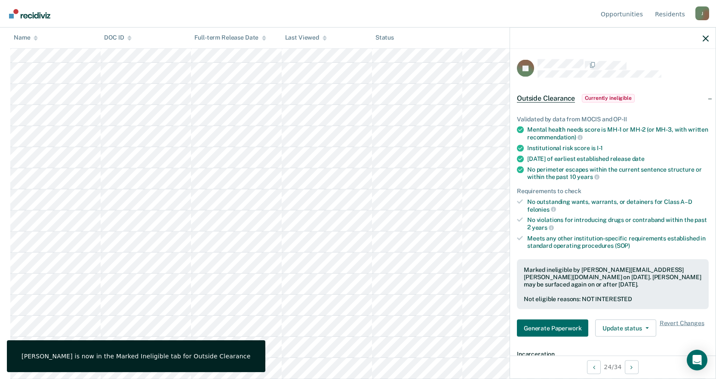  I want to click on div: Meets any other institution-specific requirements established in standard operating procedures, so click(618, 242).